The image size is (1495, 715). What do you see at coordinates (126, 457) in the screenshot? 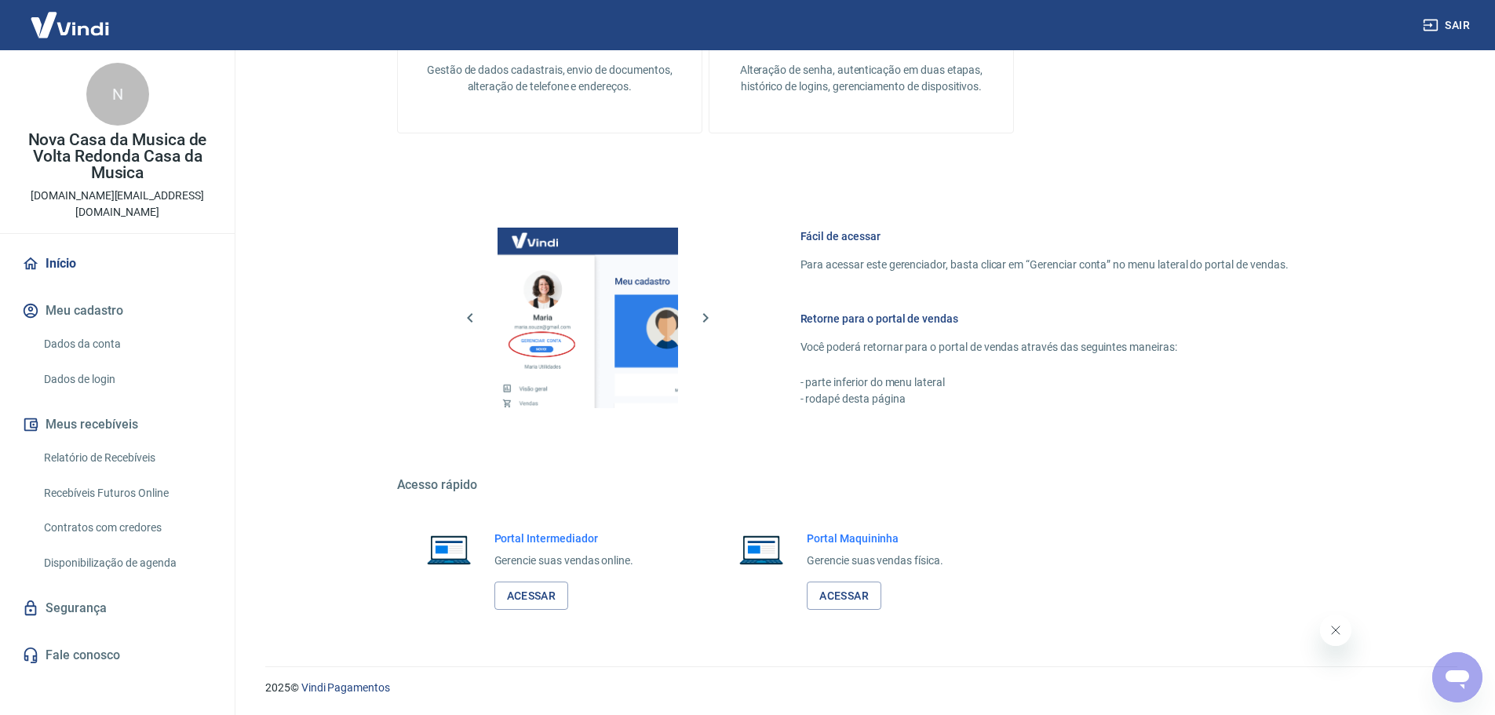
I see `a: Relatório de Recebíveis` at bounding box center [126, 457].